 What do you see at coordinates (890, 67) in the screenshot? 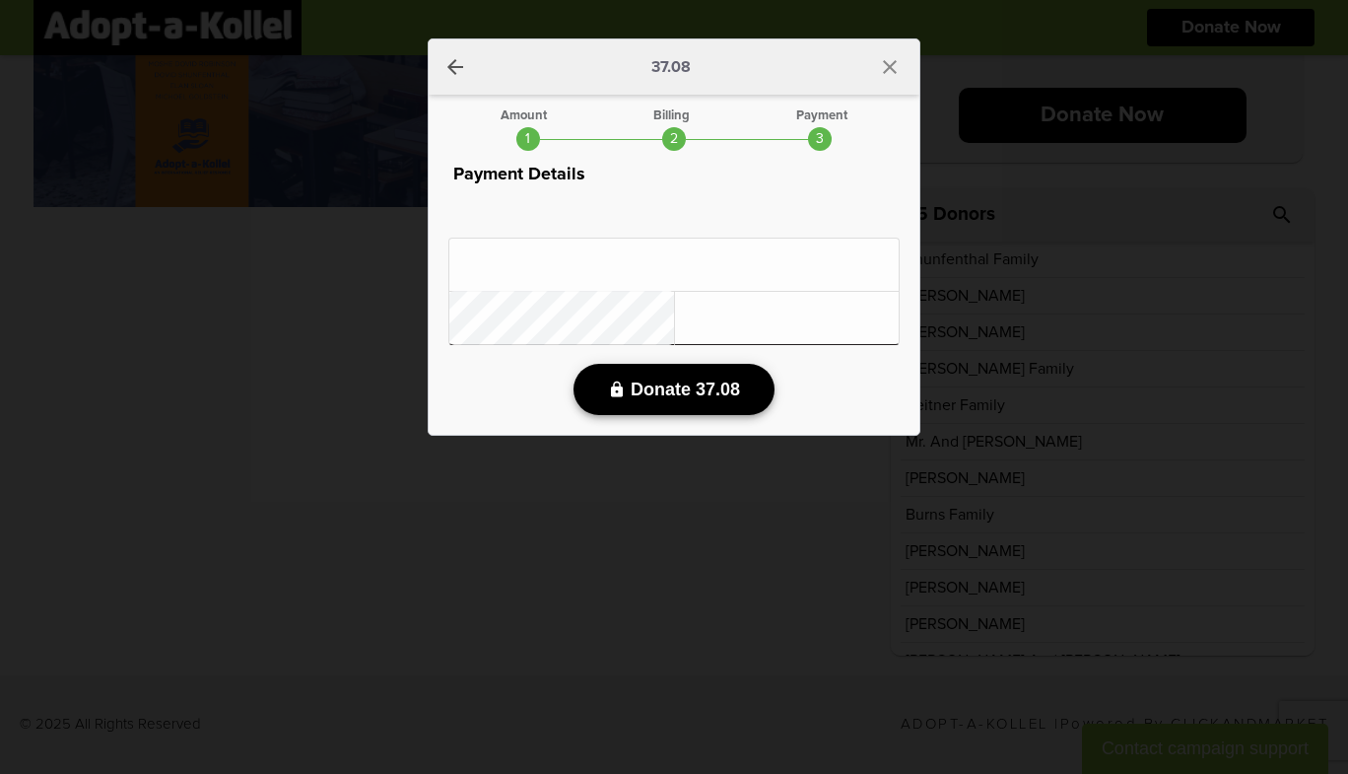
I see `i: close` at bounding box center [890, 67].